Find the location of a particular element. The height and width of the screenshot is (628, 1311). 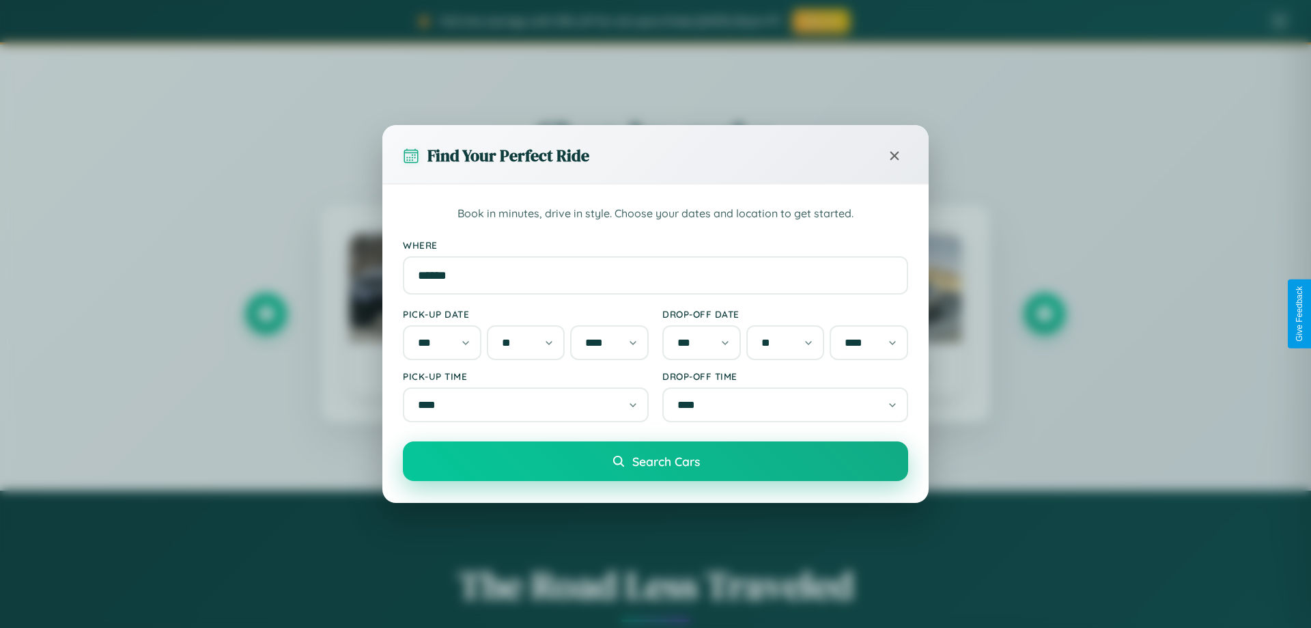

span: Search Cars is located at coordinates (666, 461).